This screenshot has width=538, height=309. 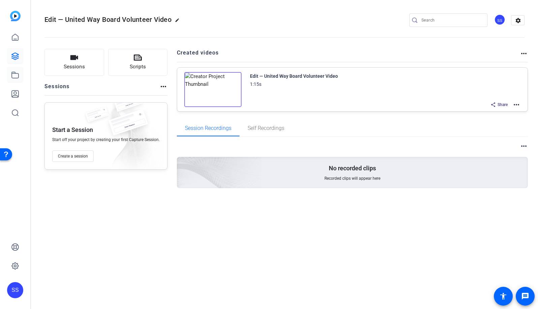 I want to click on h2: Created videos, so click(x=348, y=55).